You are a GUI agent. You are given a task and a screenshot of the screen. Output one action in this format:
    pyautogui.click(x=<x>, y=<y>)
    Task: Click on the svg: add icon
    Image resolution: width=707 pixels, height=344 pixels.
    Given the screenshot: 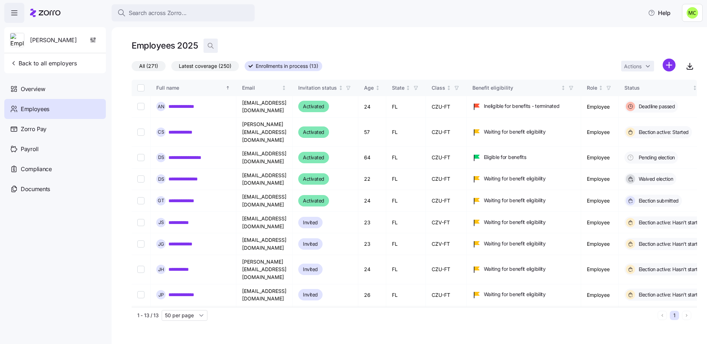 What is the action you would take?
    pyautogui.click(x=669, y=65)
    